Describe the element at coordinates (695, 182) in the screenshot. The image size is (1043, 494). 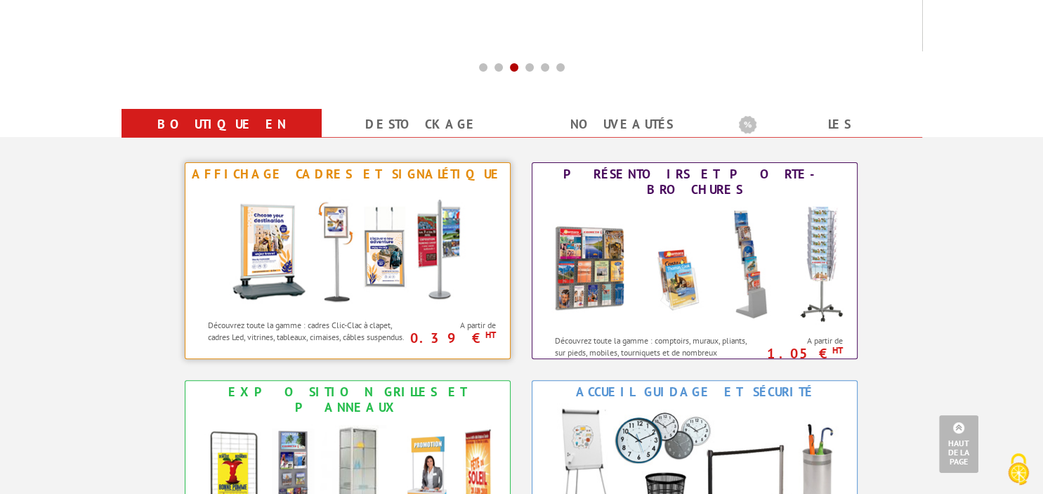
I see `div: Présentoirs et Porte-brochures` at that location.